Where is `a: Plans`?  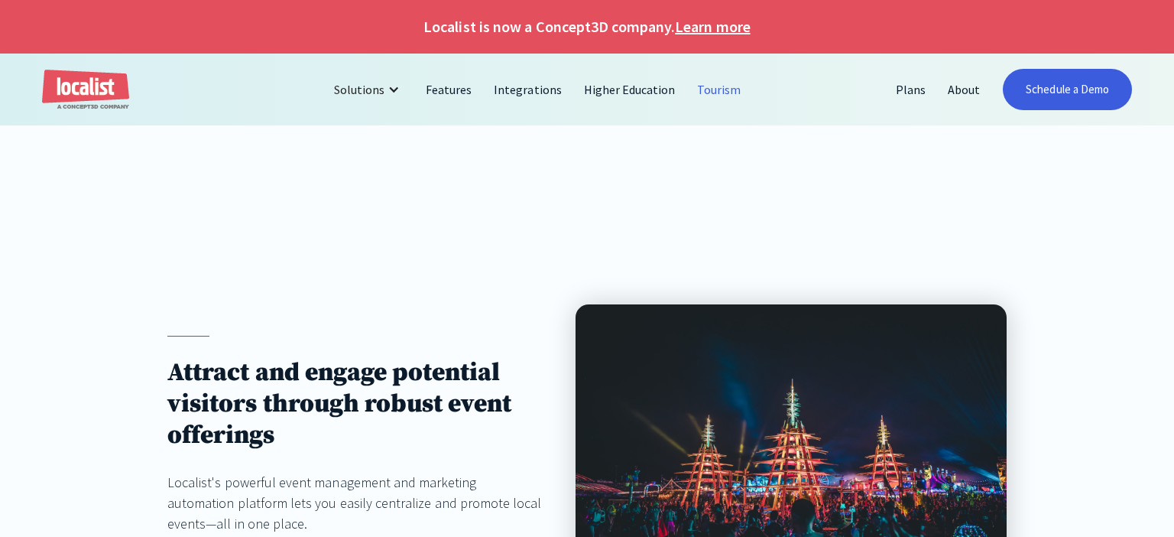 a: Plans is located at coordinates (911, 89).